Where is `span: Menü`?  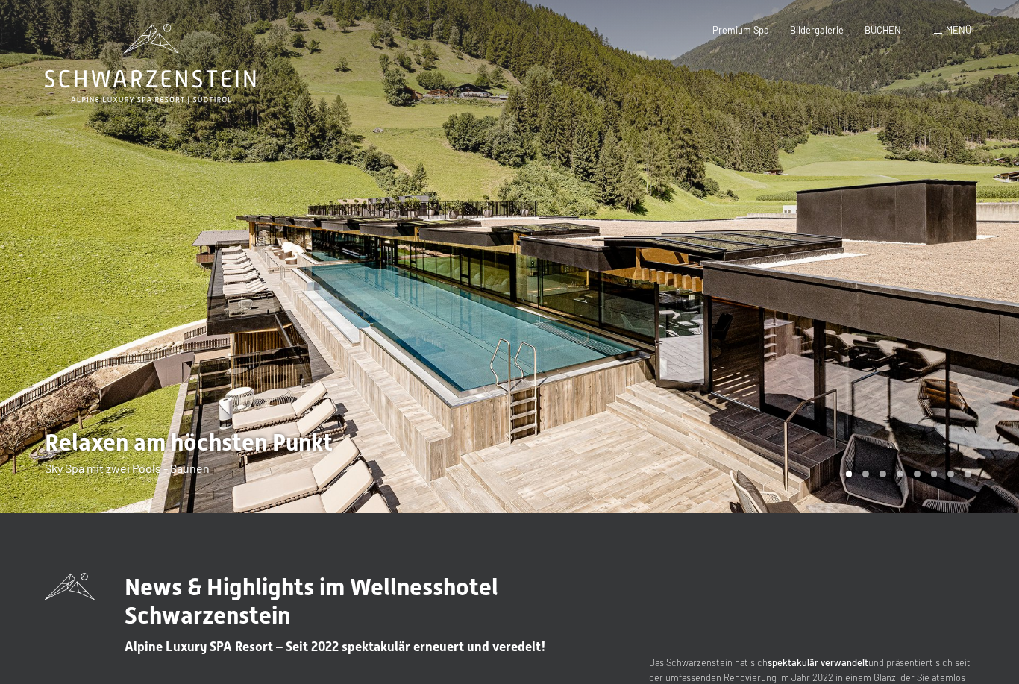 span: Menü is located at coordinates (959, 30).